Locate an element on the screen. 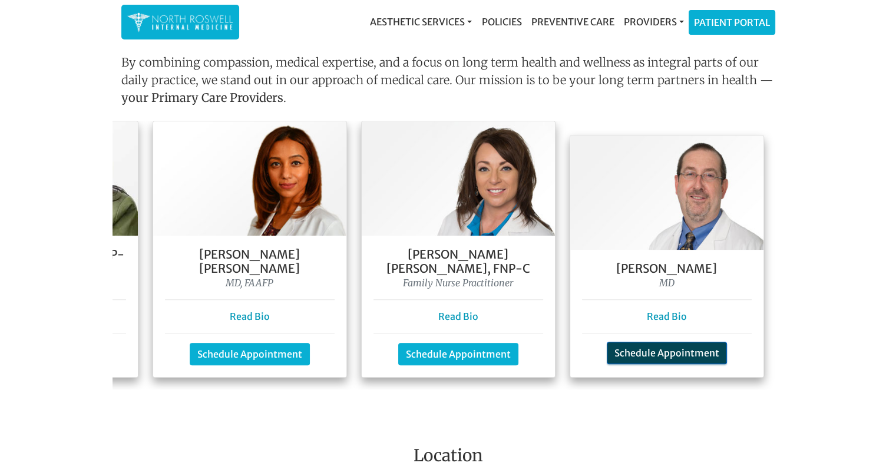 The width and height of the screenshot is (896, 466). i: Family Nurse Practitioner is located at coordinates (458, 283).